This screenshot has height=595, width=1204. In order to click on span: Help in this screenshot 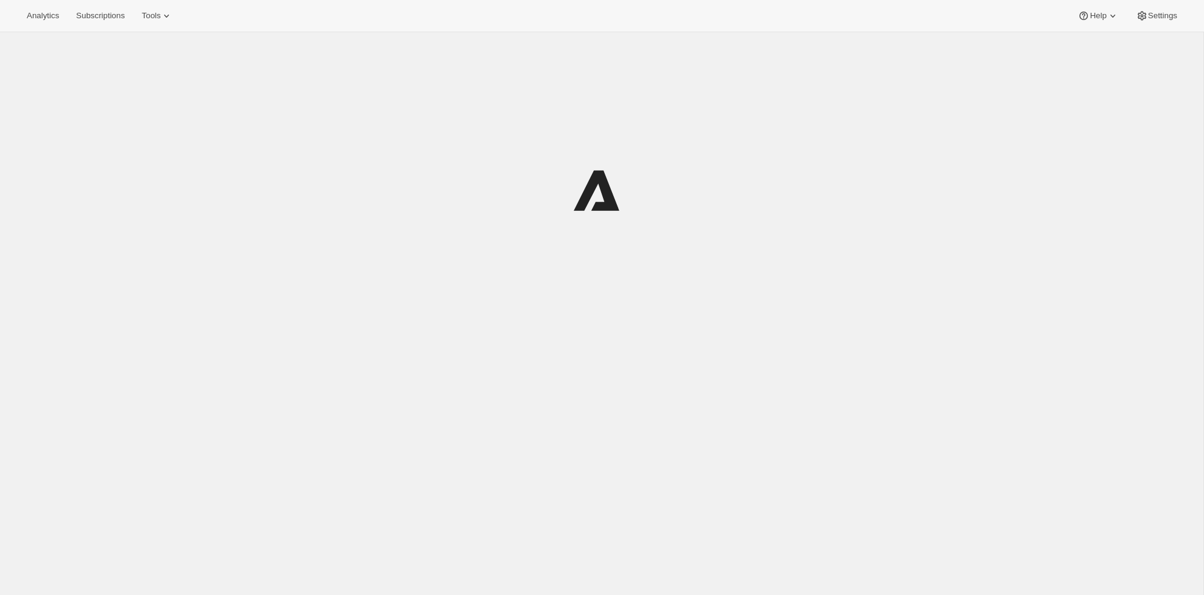, I will do `click(1097, 16)`.